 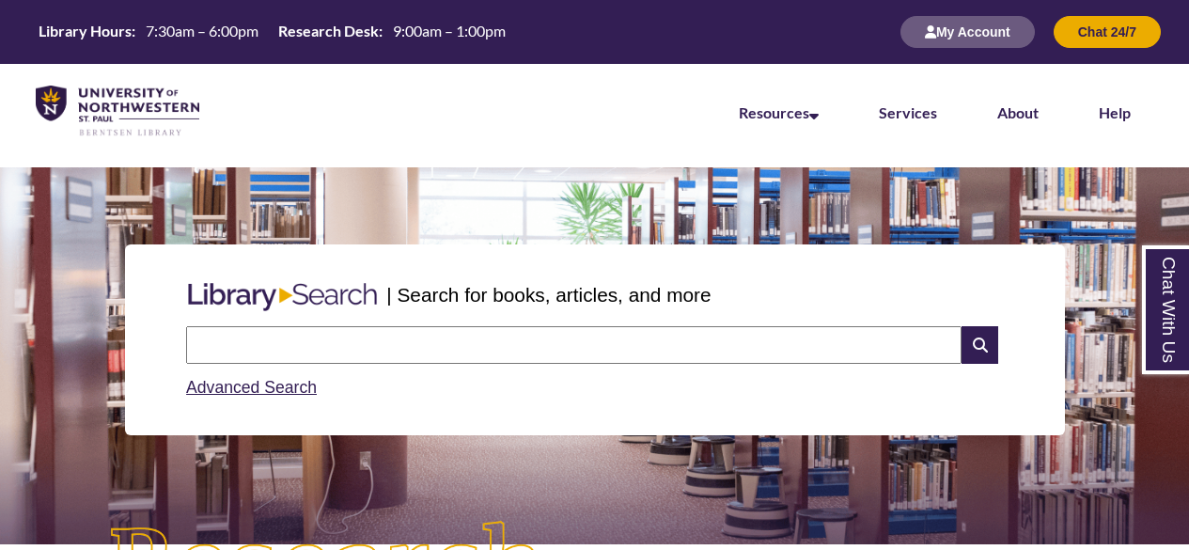 I want to click on table: Hours Today, so click(x=272, y=31).